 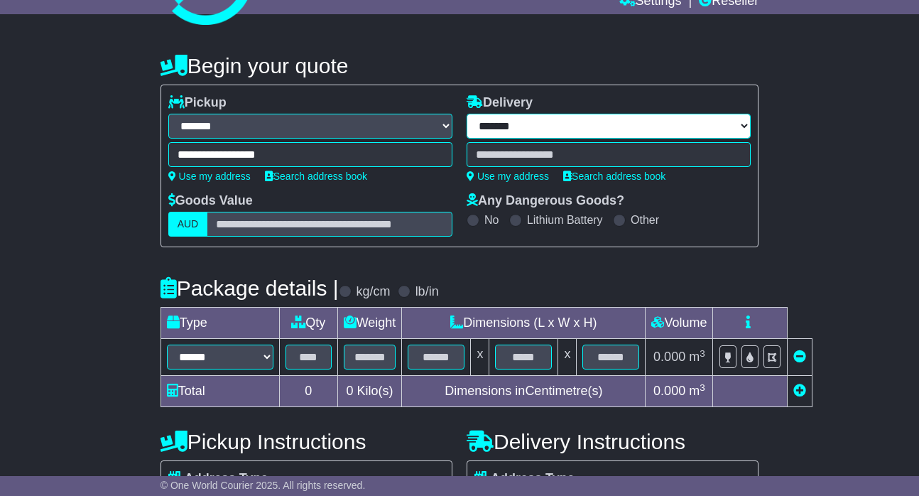 What do you see at coordinates (188, 224) in the screenshot?
I see `label: AUD` at bounding box center [188, 224].